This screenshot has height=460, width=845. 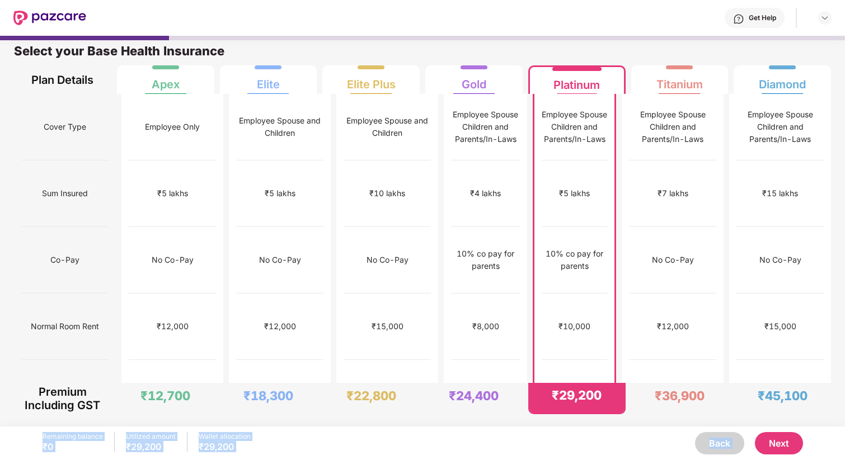 I want to click on img: svg+xml;base64,PHN2ZyBpZD0iSGVscC0zMngzMiIgeG1sbnM9Imh0dHA6Ly93d3cudzMub3JnLzIwMDAvc3ZnIiB3aWR0aD..., so click(x=738, y=19).